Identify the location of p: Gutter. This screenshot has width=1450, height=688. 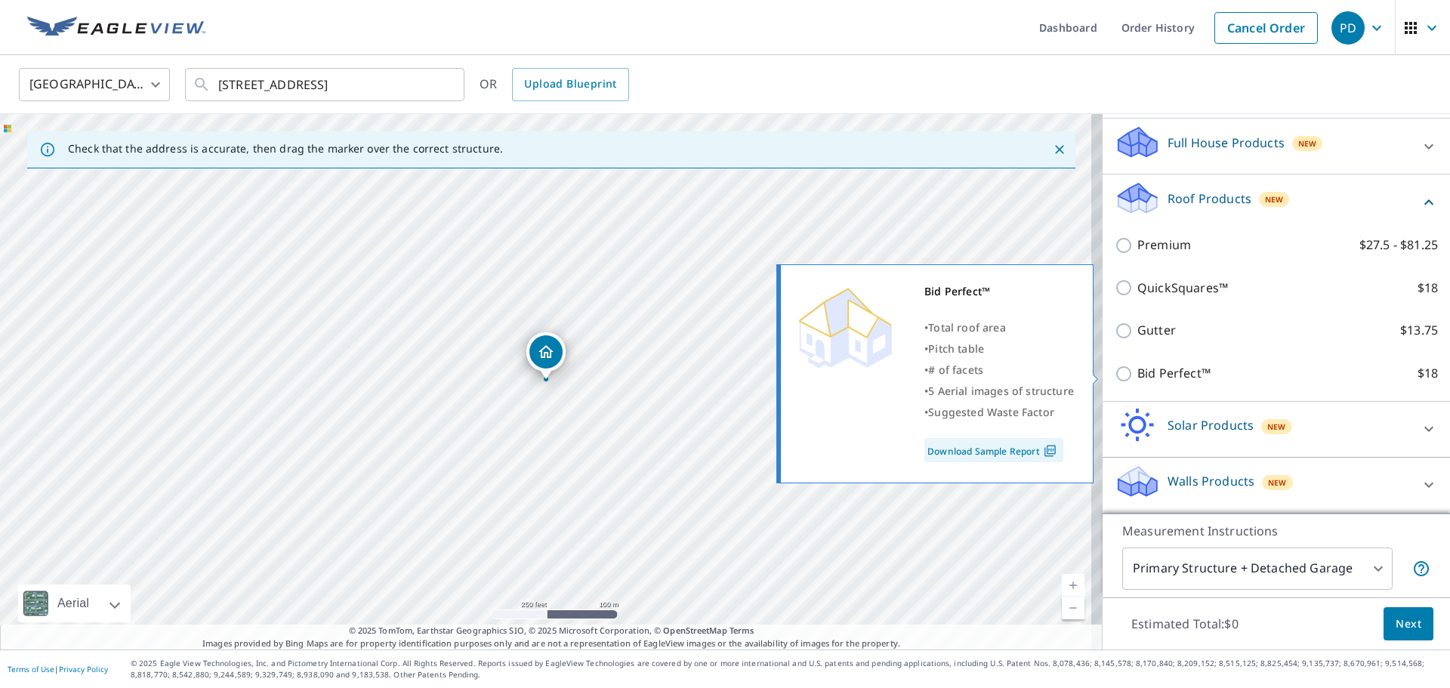
(1156, 330).